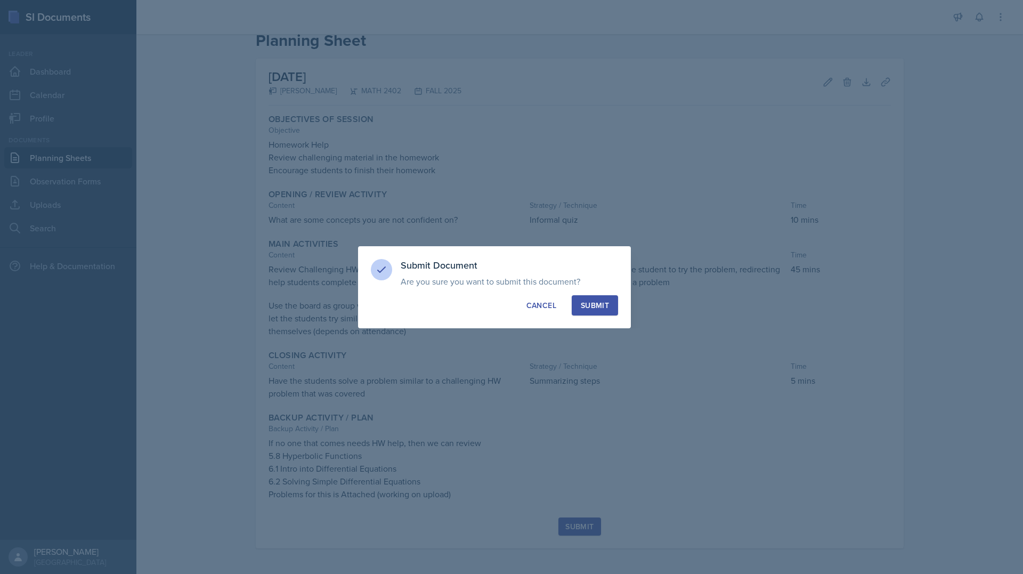  Describe the element at coordinates (595, 305) in the screenshot. I see `button: Submit` at that location.